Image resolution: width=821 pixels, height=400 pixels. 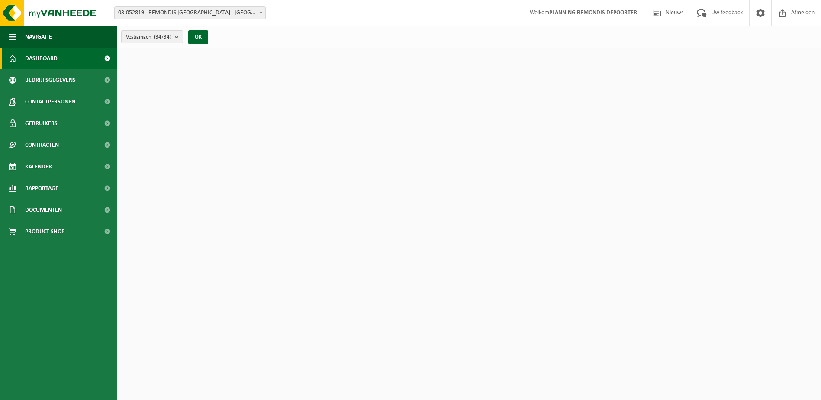 What do you see at coordinates (148, 37) in the screenshot?
I see `span: Vestigingen` at bounding box center [148, 37].